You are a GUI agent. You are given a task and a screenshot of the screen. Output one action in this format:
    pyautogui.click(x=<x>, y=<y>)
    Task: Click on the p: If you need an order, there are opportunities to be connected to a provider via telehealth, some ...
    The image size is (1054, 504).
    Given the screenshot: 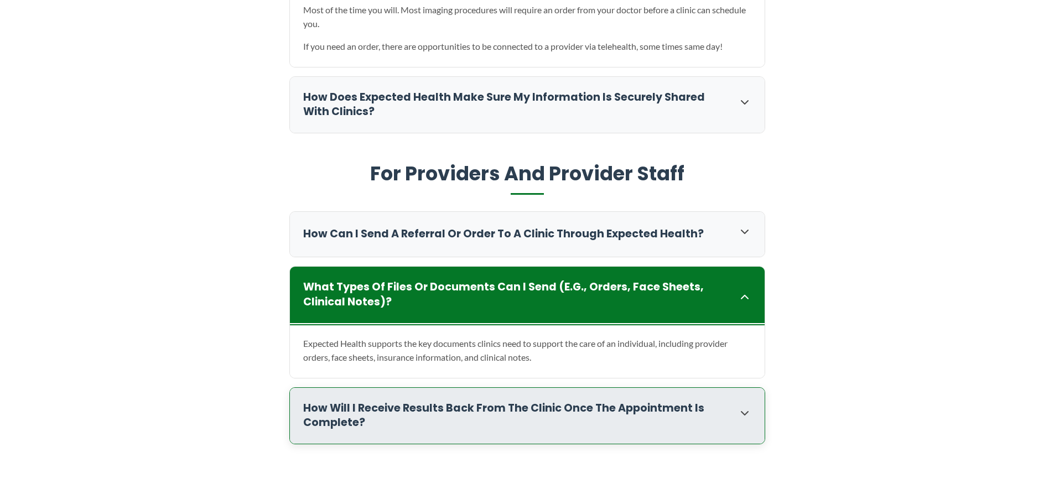 What is the action you would take?
    pyautogui.click(x=527, y=46)
    